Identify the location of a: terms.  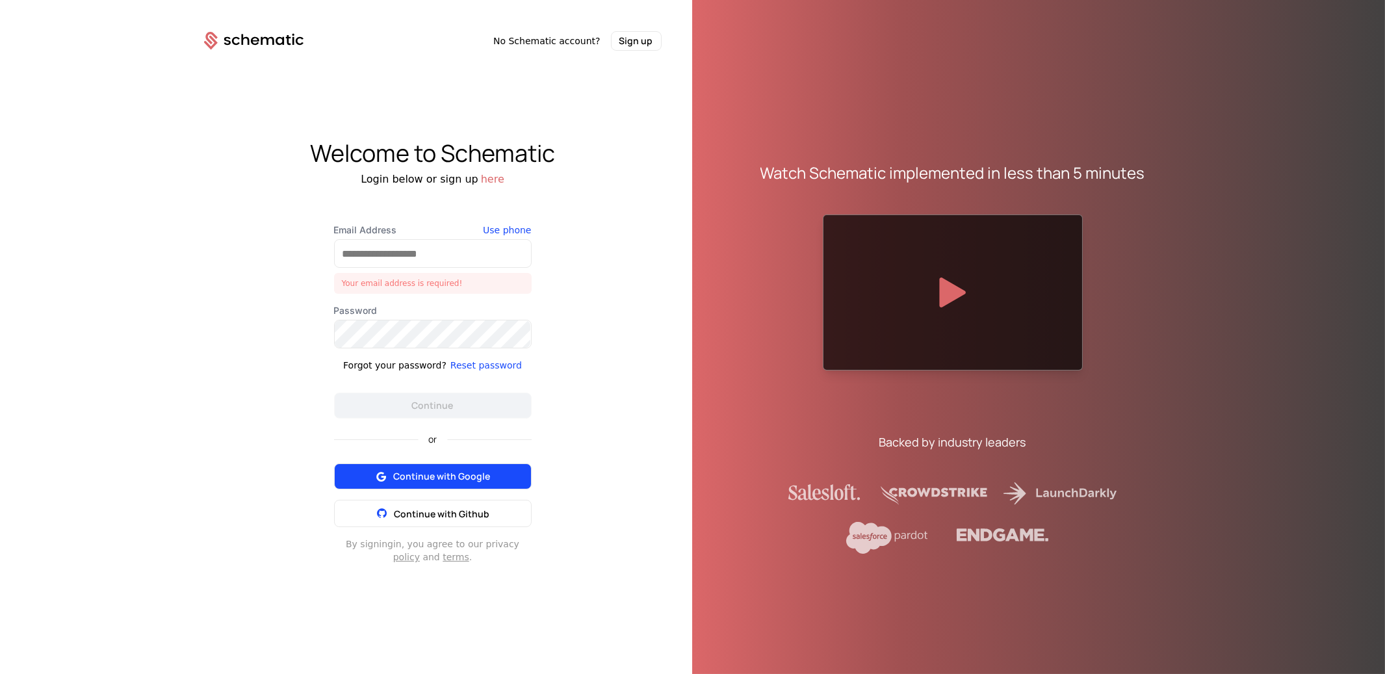
(456, 557).